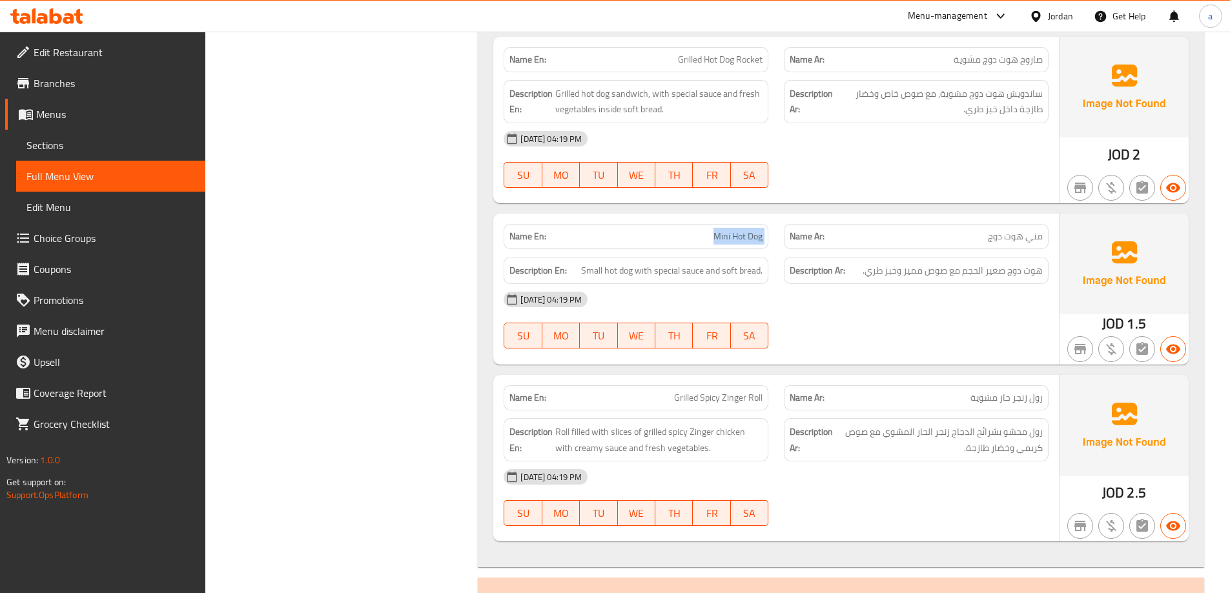 This screenshot has height=593, width=1230. I want to click on span: Promotions, so click(114, 300).